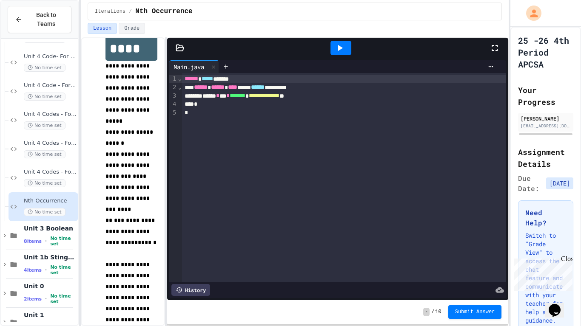  What do you see at coordinates (46, 20) in the screenshot?
I see `span: Back to Teams` at bounding box center [46, 20].